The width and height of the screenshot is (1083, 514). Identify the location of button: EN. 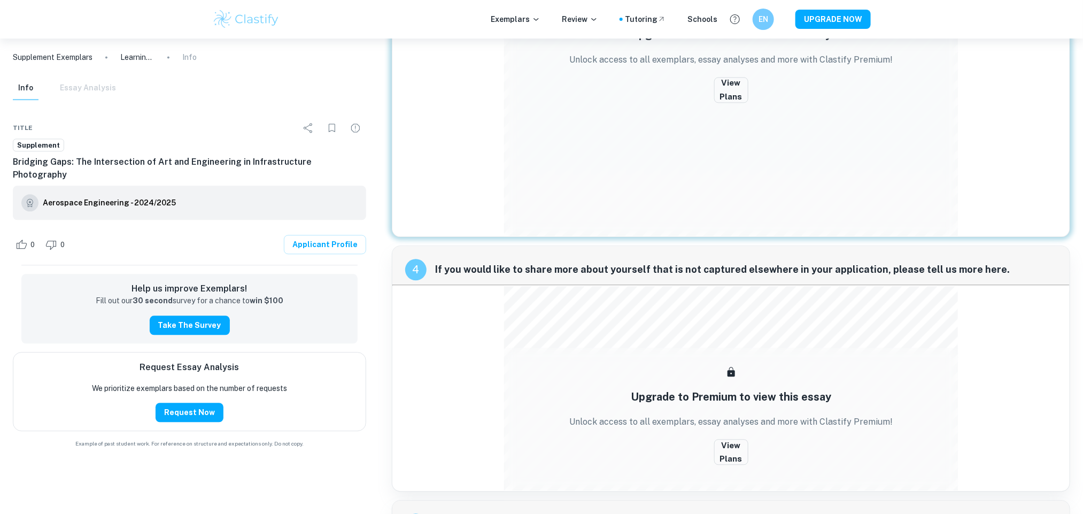
(764, 19).